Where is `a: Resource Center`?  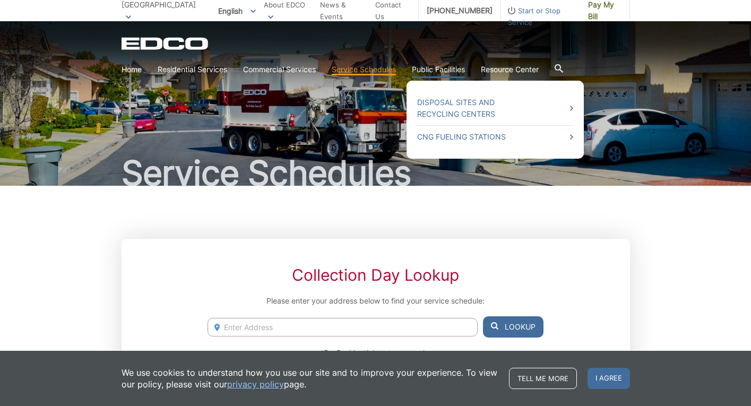
a: Resource Center is located at coordinates (510, 70).